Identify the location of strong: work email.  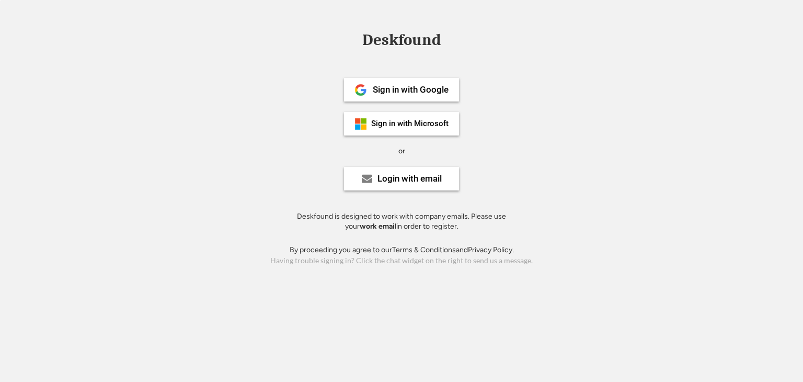
(378, 226).